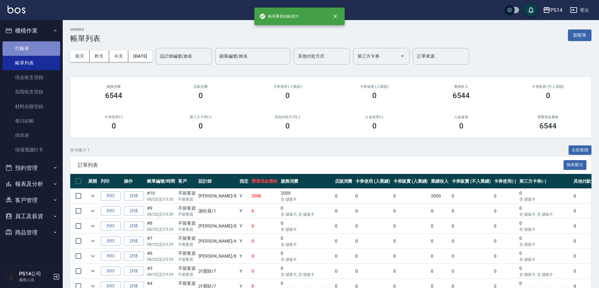 Image resolution: width=599 pixels, height=288 pixels. What do you see at coordinates (279, 16) in the screenshot?
I see `span: 帳單重新結帳成功` at bounding box center [279, 16].